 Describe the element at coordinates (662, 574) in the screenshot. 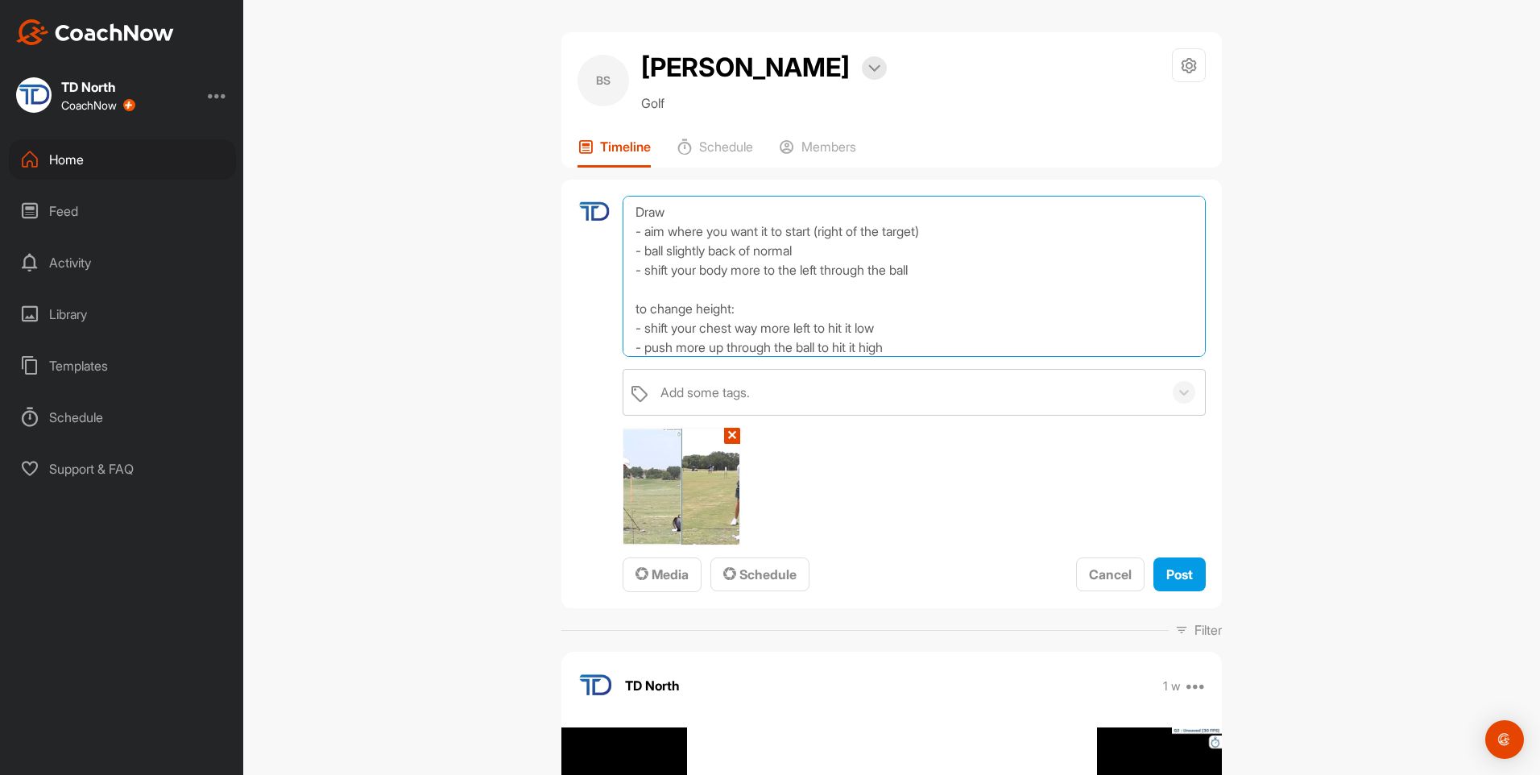

I see `button: Media` at that location.